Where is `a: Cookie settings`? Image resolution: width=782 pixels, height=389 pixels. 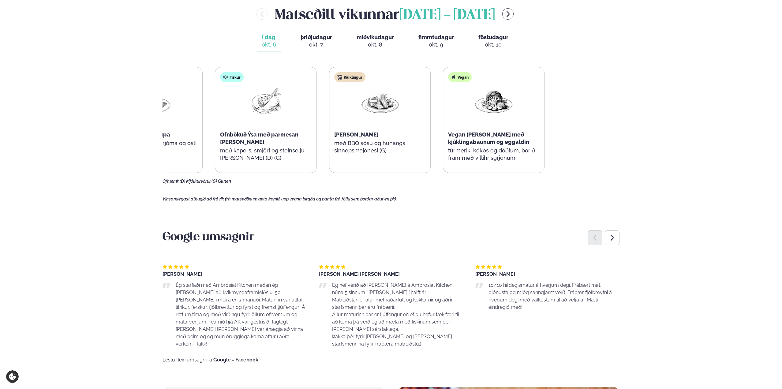 a: Cookie settings is located at coordinates (12, 376).